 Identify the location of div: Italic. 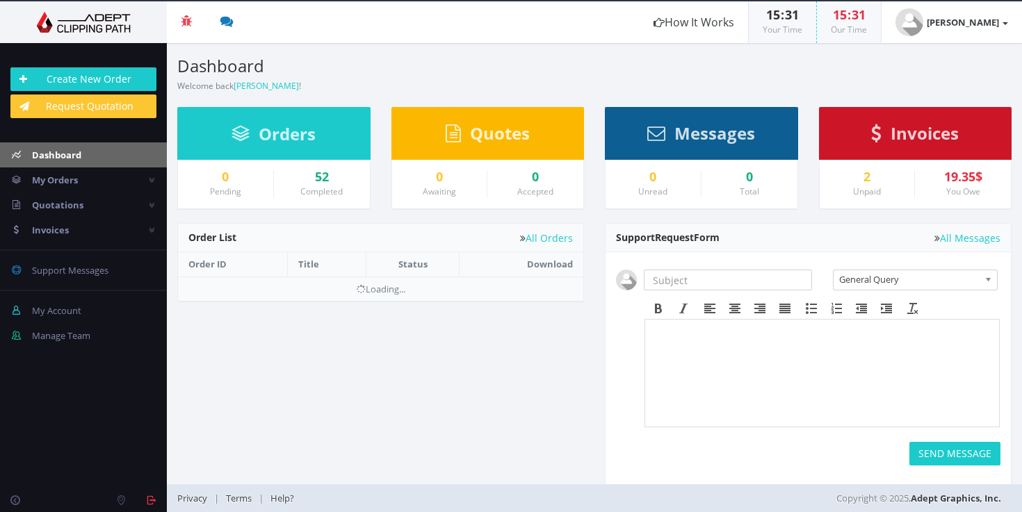
(683, 309).